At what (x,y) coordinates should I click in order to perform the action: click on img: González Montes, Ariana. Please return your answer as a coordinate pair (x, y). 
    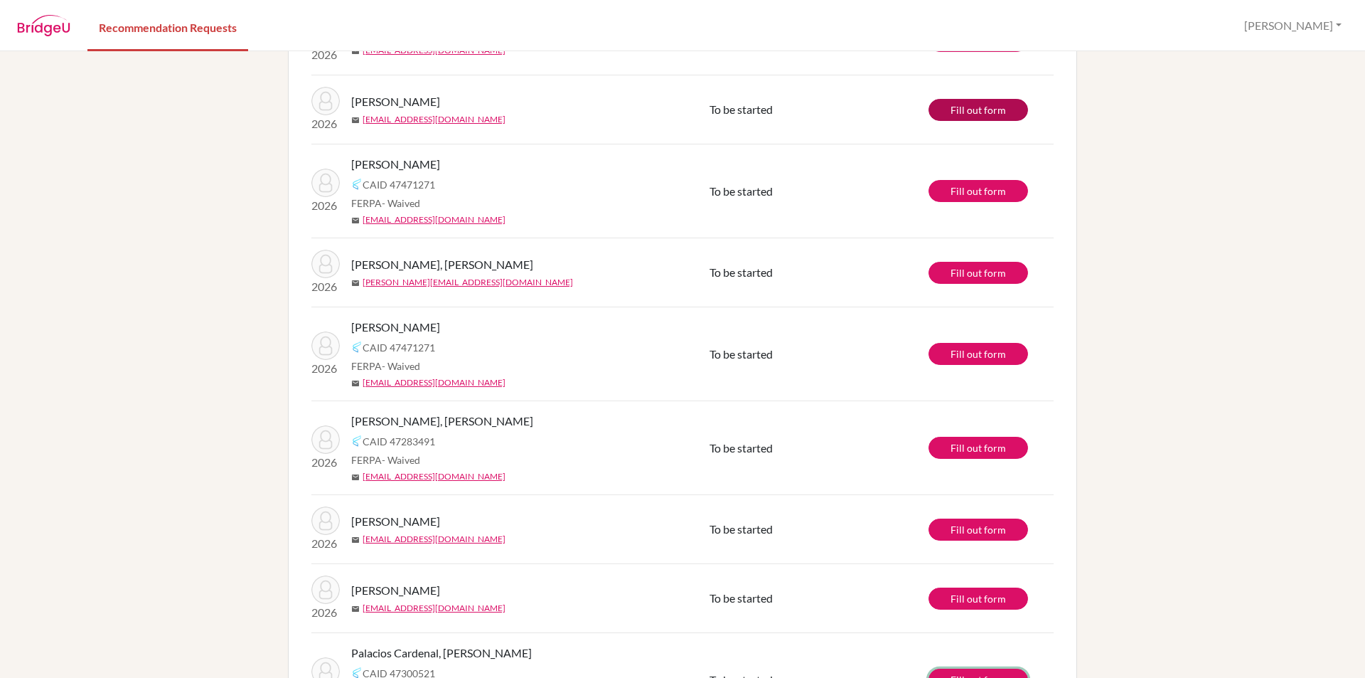
    Looking at the image, I should click on (326, 264).